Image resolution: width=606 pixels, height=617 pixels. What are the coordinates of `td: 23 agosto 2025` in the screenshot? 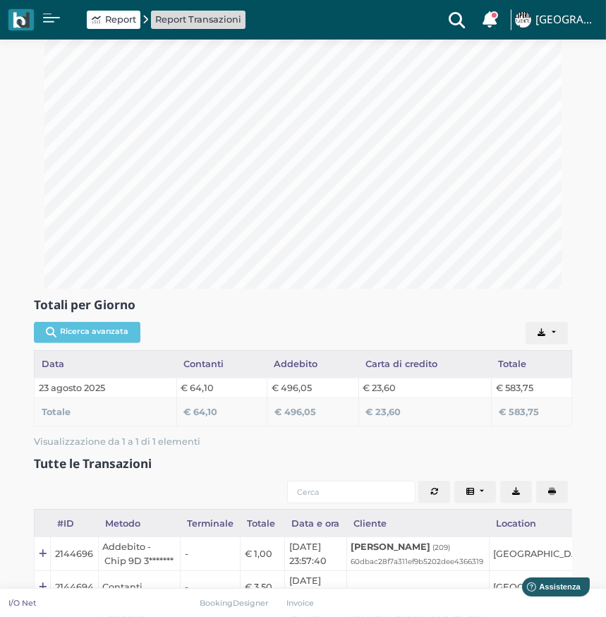 It's located at (106, 387).